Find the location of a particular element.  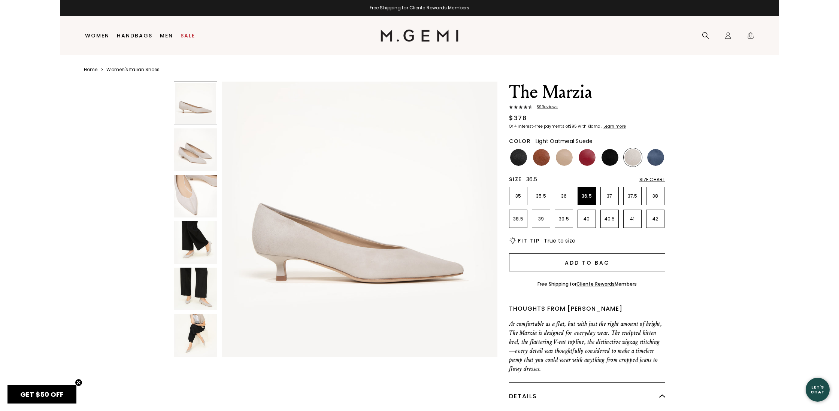

img: Black is located at coordinates (519, 157).